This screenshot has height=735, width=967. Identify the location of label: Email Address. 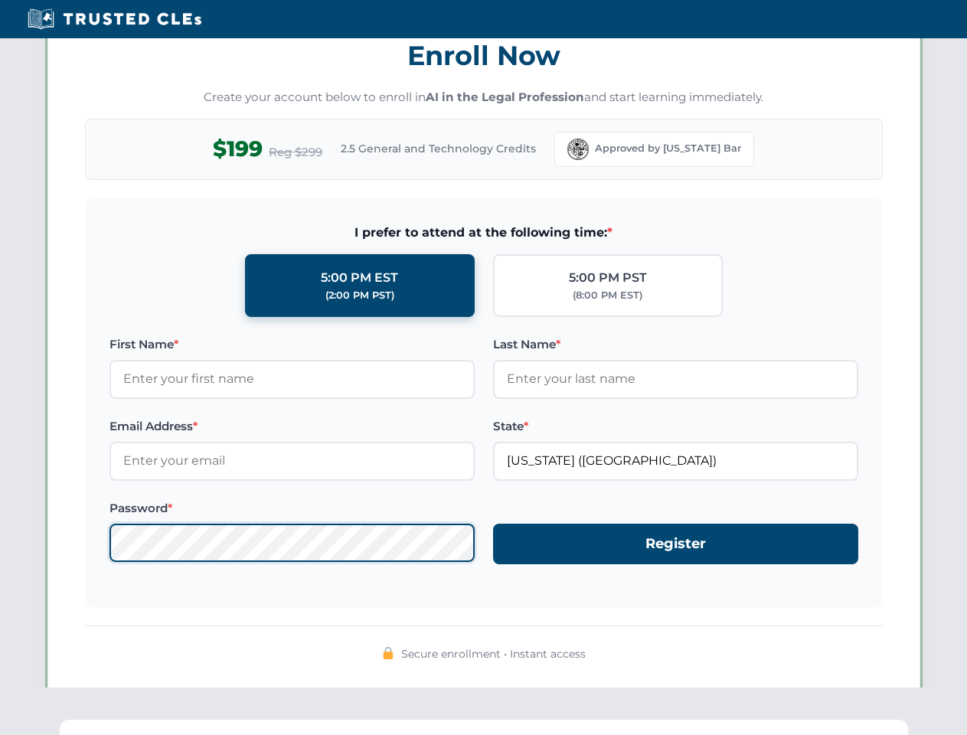
(292, 426).